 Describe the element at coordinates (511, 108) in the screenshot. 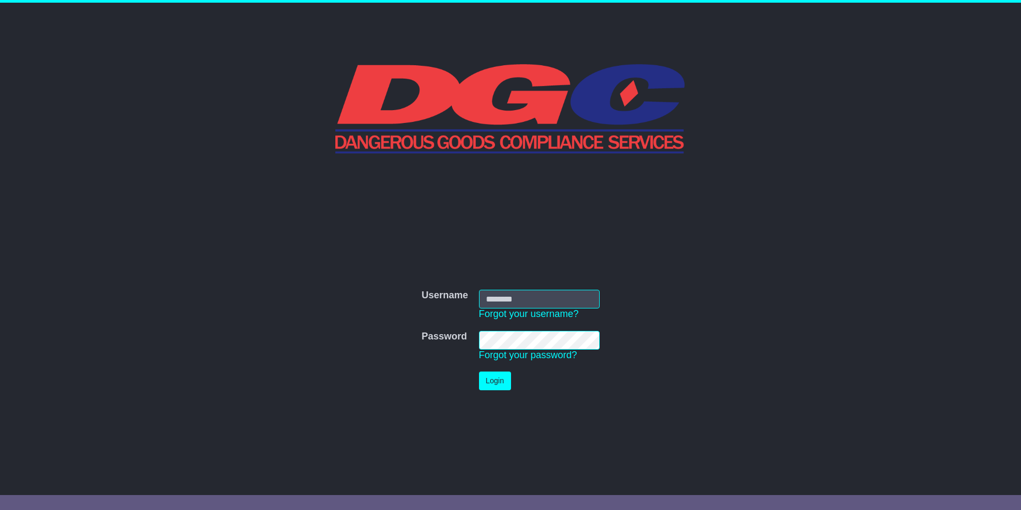

I see `img: DGC QLD` at that location.